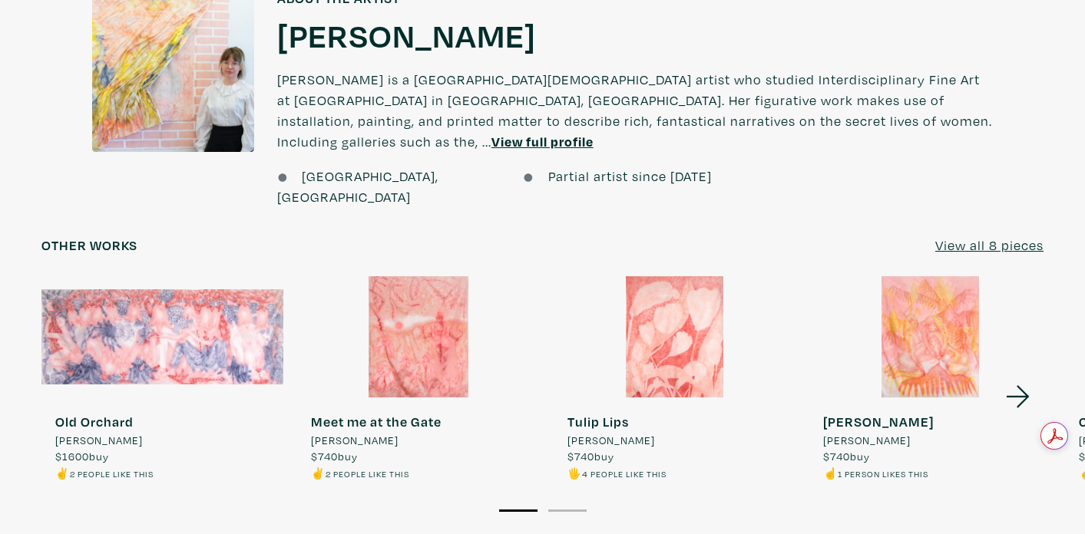 The image size is (1085, 534). What do you see at coordinates (518, 510) in the screenshot?
I see `button: 1 of 2` at bounding box center [518, 510].